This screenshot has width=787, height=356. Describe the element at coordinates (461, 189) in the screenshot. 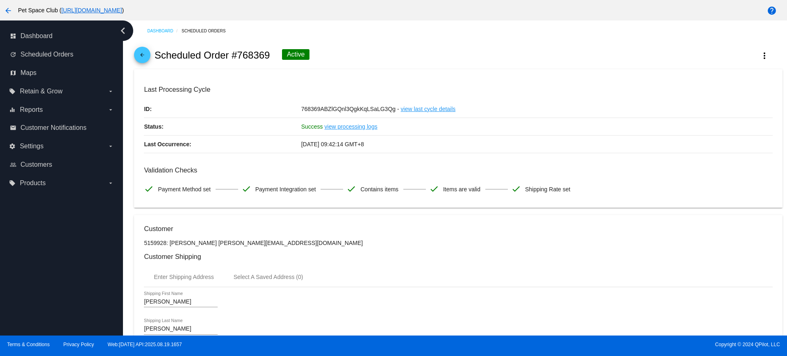

I see `span: Items are valid` at that location.